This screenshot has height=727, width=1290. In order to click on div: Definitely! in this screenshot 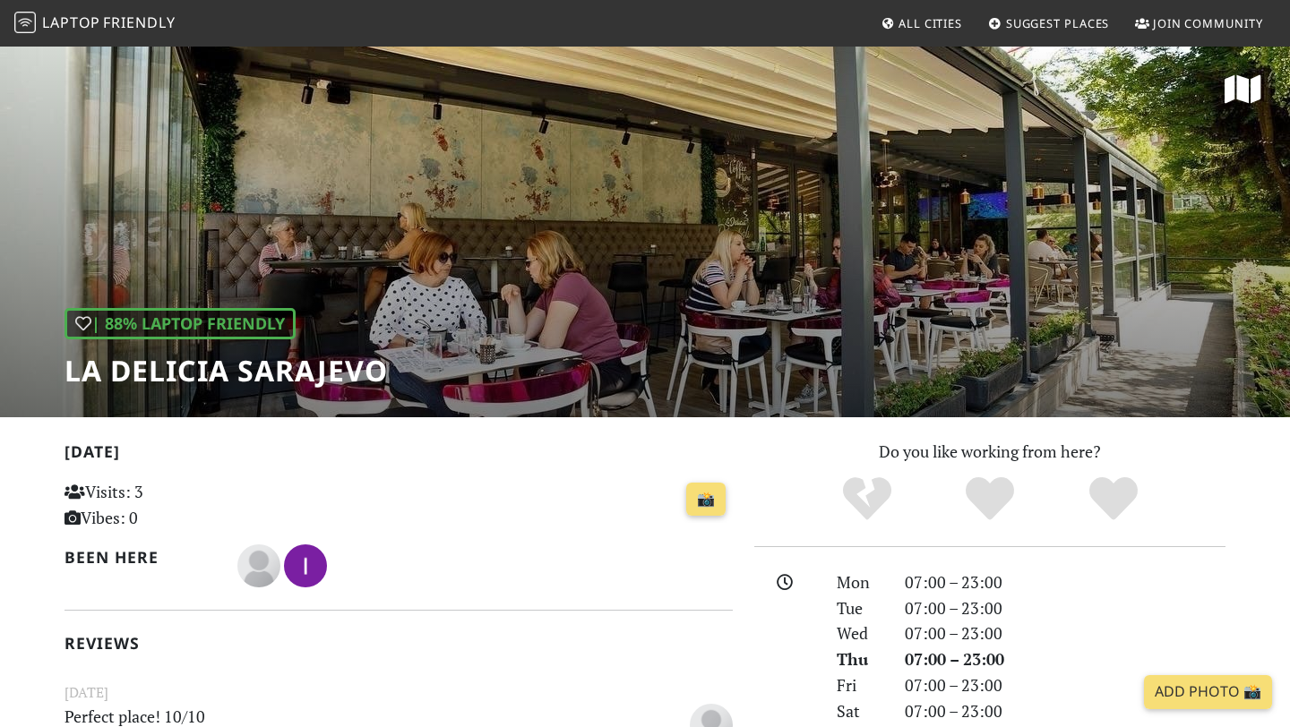, I will do `click(1114, 499)`.